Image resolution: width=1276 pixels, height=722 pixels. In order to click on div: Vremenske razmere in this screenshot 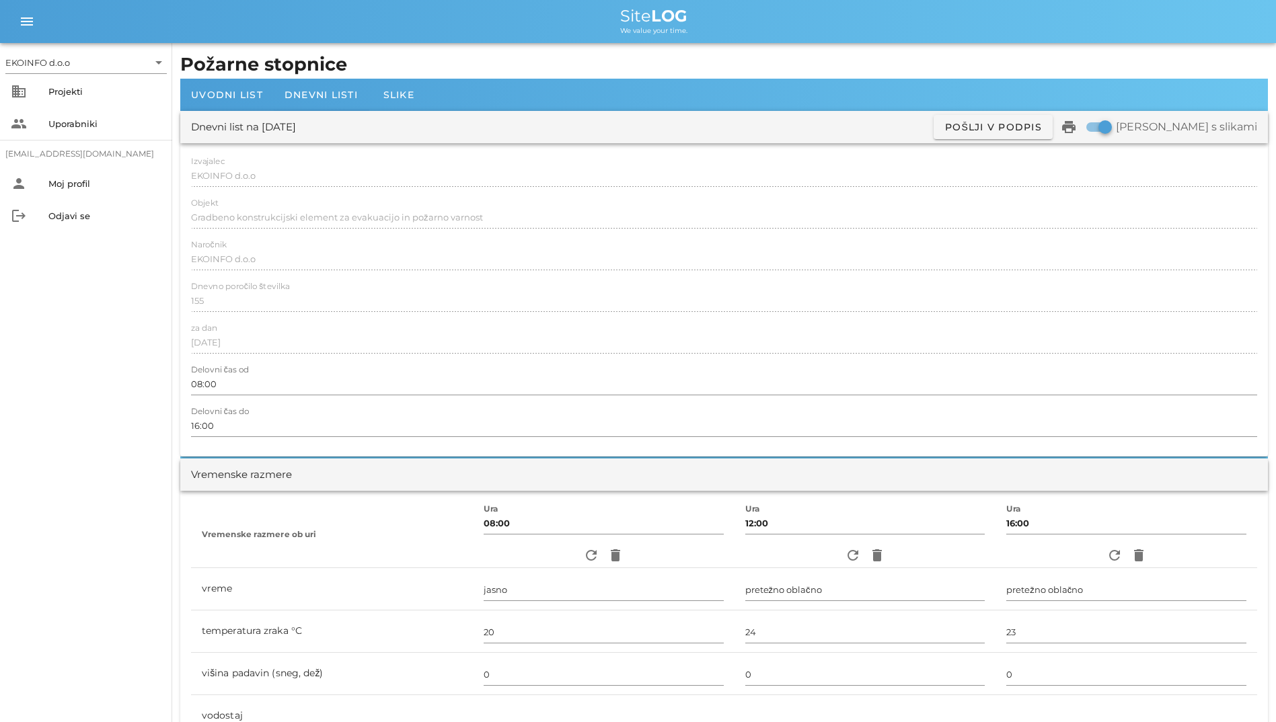, I will do `click(241, 475)`.